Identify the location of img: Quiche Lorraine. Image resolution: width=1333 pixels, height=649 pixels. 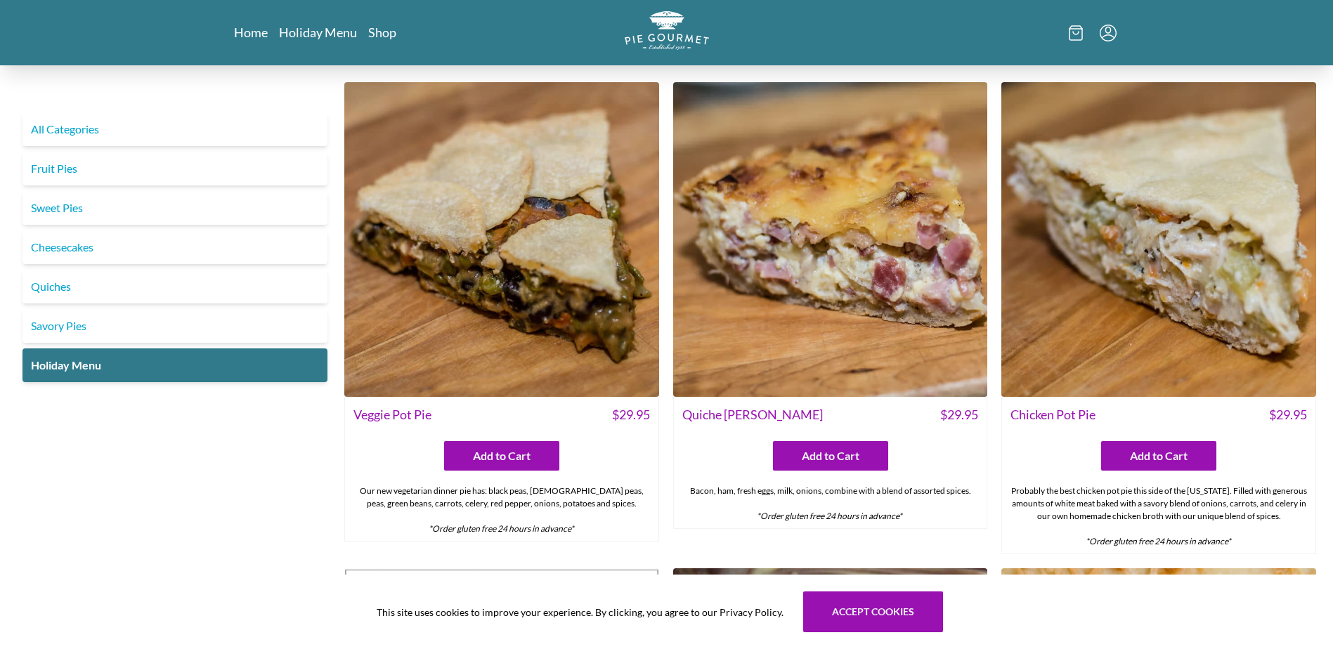
(831, 240).